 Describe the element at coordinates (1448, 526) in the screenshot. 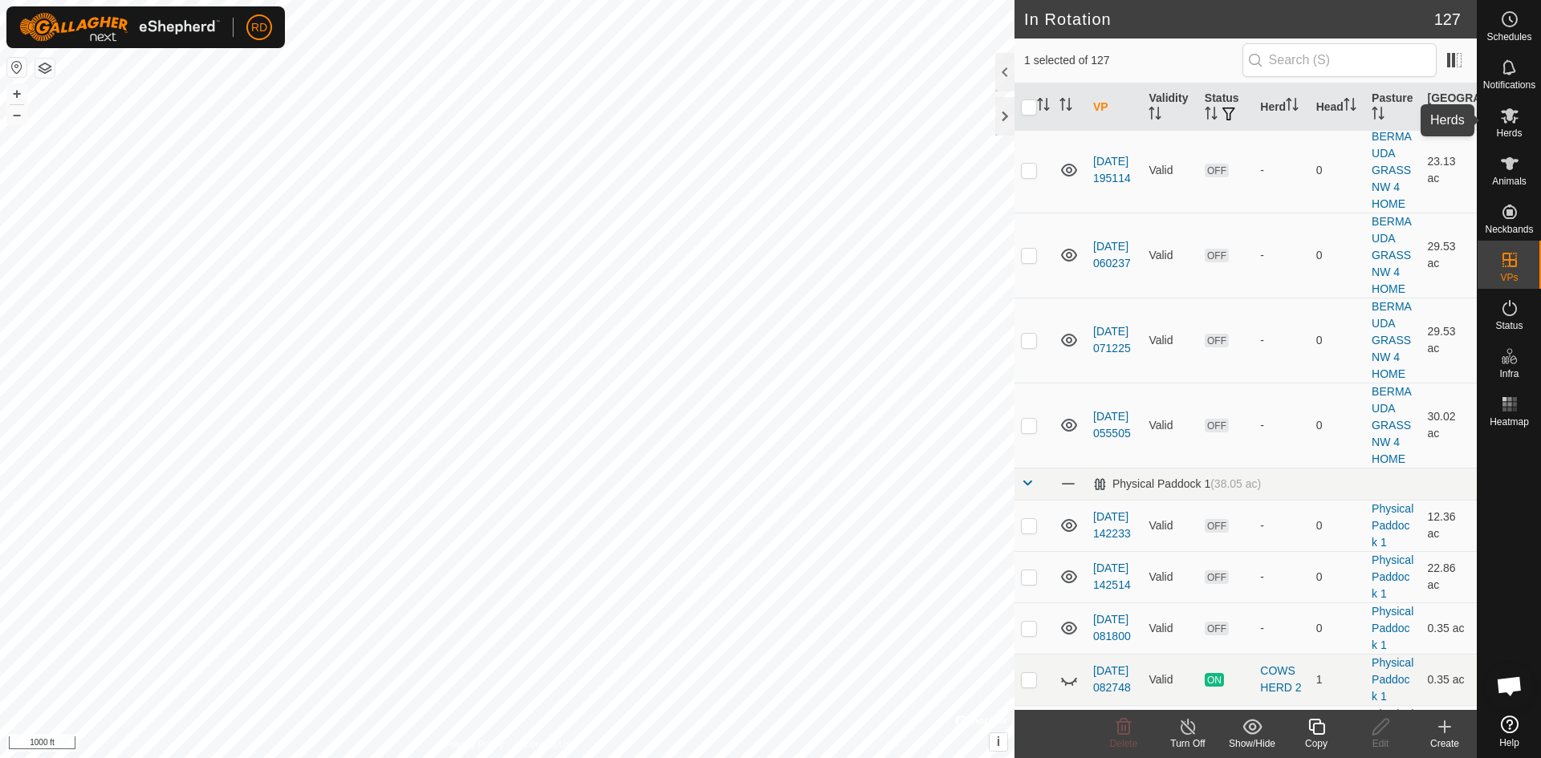

I see `td: 12.36 ac` at that location.